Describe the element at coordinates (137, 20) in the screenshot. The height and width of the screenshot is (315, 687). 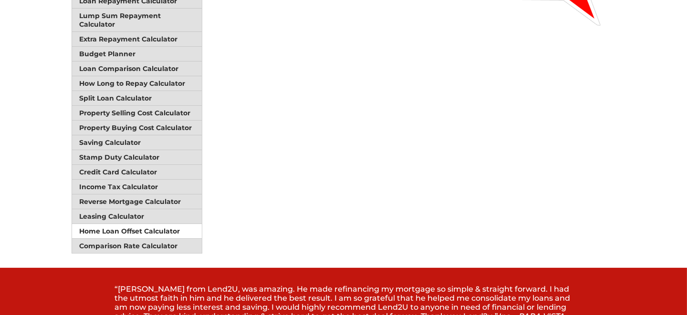
I see `a: Lump Sum Repayment Calculator` at that location.